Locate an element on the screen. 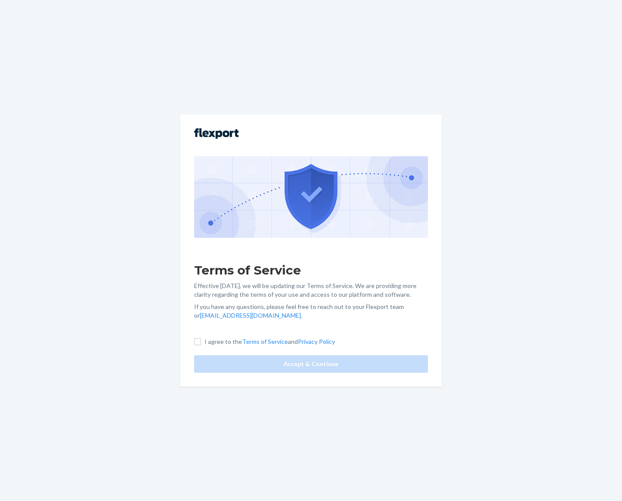 The height and width of the screenshot is (501, 622). img: GDPR Compliance is located at coordinates (311, 197).